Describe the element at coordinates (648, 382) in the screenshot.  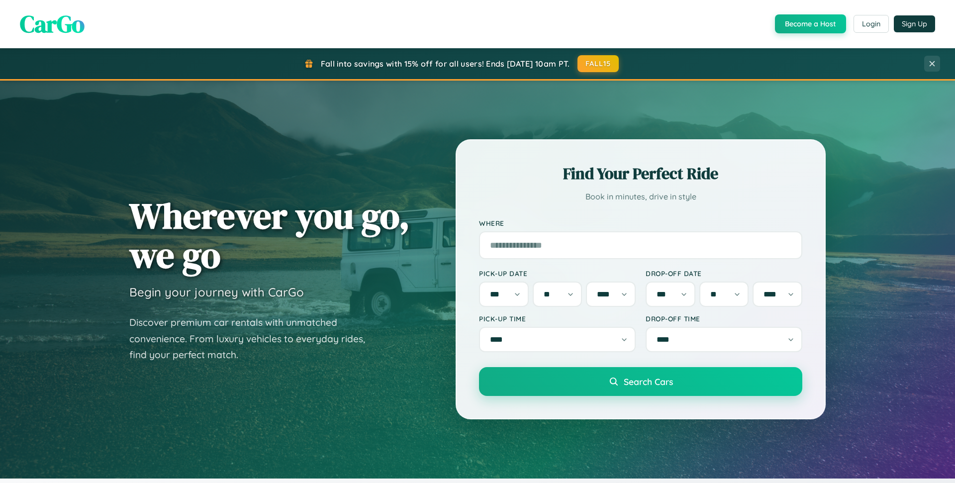
I see `span: Search Cars` at that location.